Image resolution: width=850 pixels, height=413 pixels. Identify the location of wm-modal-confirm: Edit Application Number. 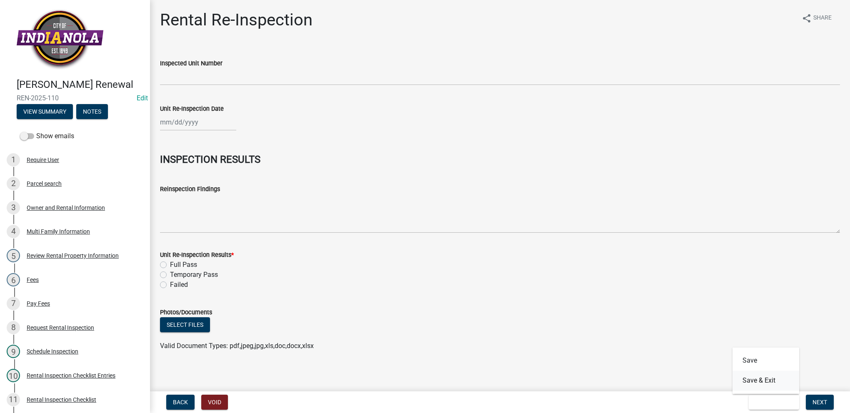
(142, 98).